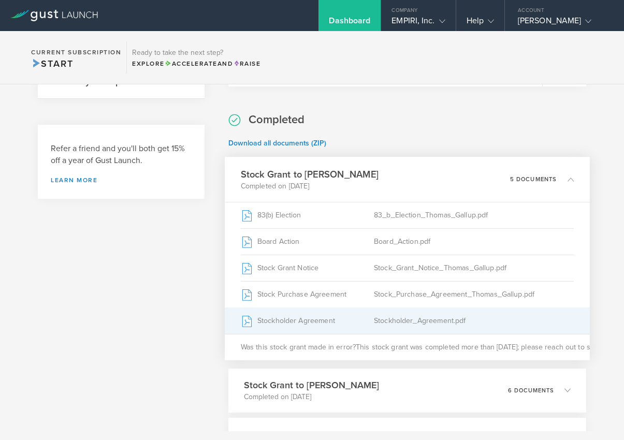 The image size is (624, 440). I want to click on div: Stock Purchase Agreement, so click(307, 294).